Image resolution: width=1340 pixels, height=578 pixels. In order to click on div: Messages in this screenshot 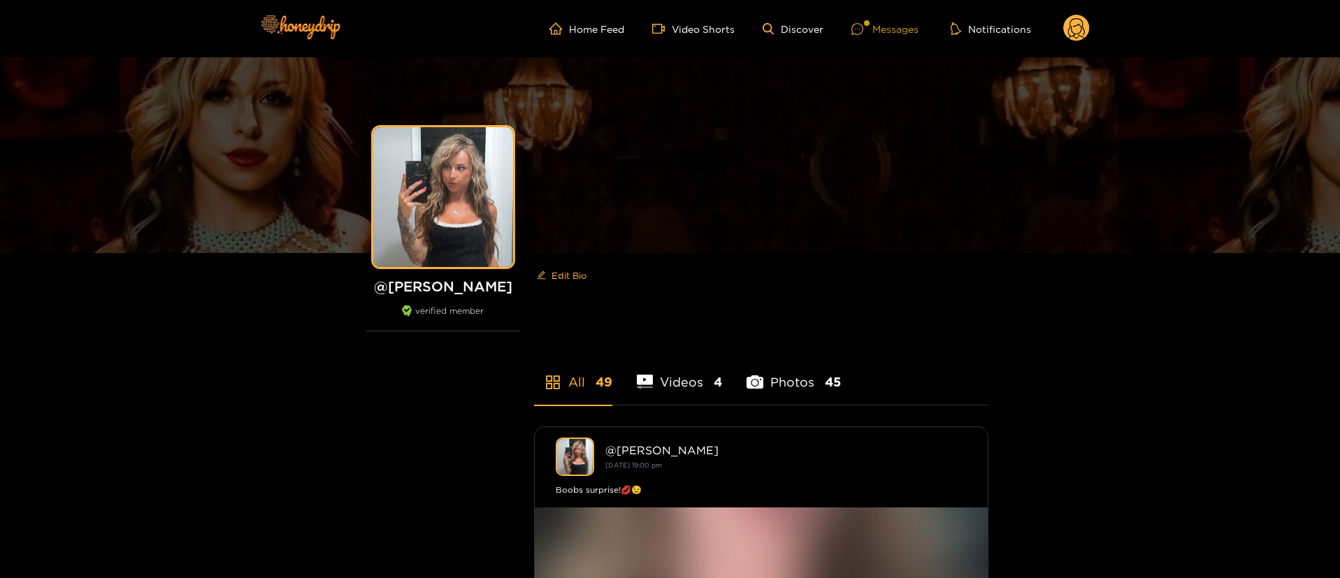, I will do `click(885, 29)`.